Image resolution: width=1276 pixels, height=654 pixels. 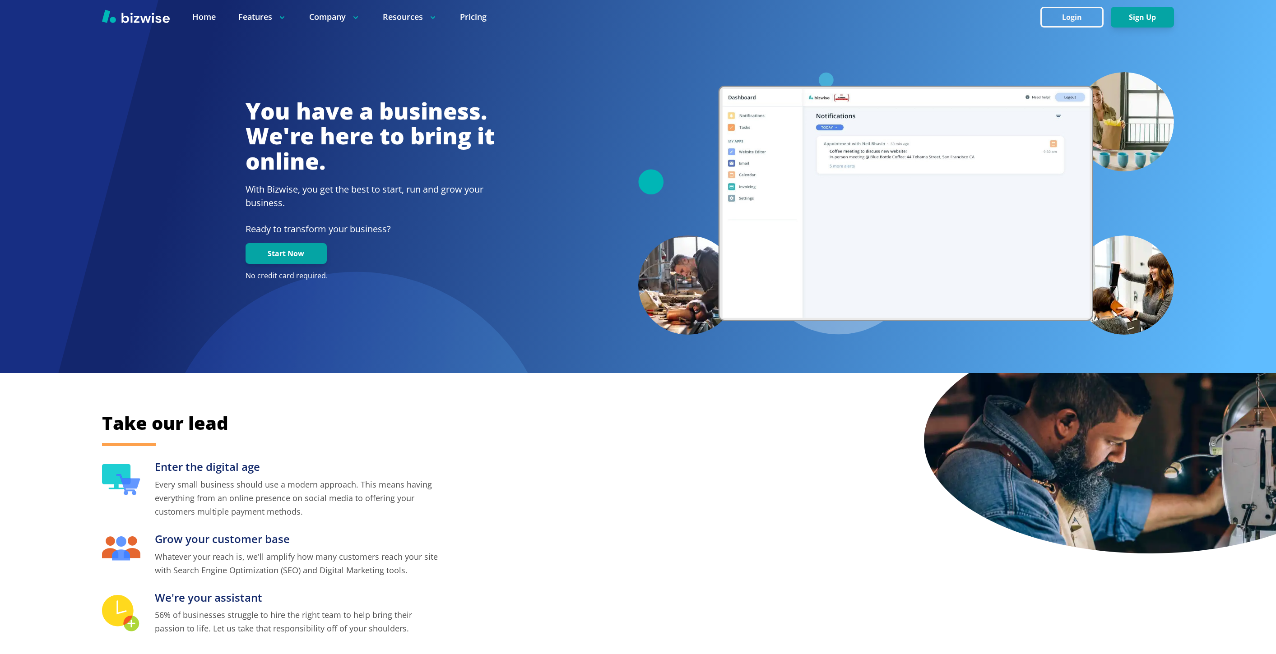 What do you see at coordinates (370, 229) in the screenshot?
I see `p: Ready to transform your business?` at bounding box center [370, 229].